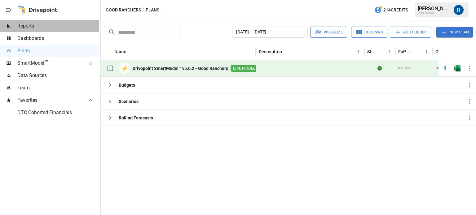 This screenshot has height=215, width=476. I want to click on span: SmartModel, so click(50, 63).